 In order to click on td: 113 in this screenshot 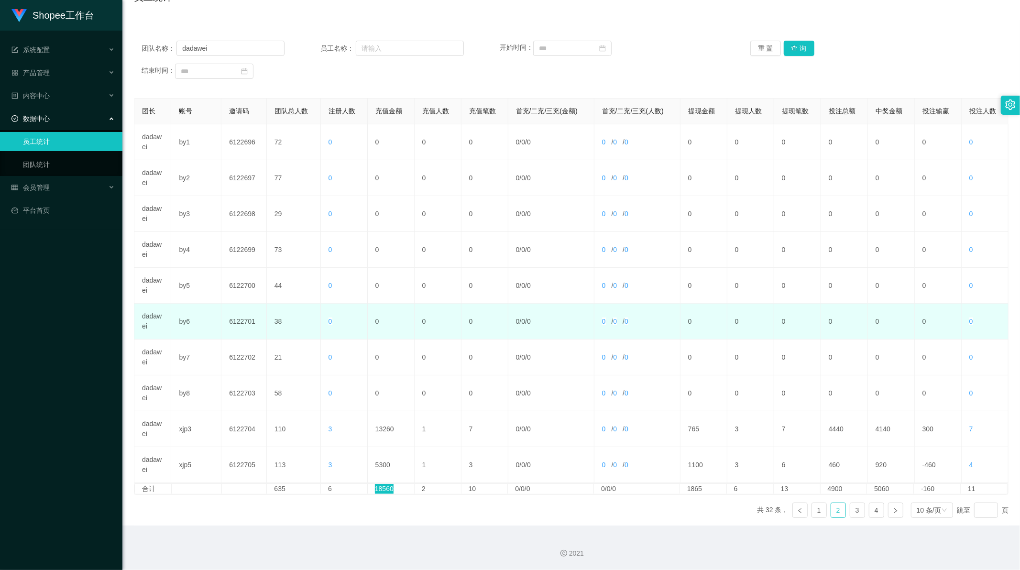, I will do `click(294, 465)`.